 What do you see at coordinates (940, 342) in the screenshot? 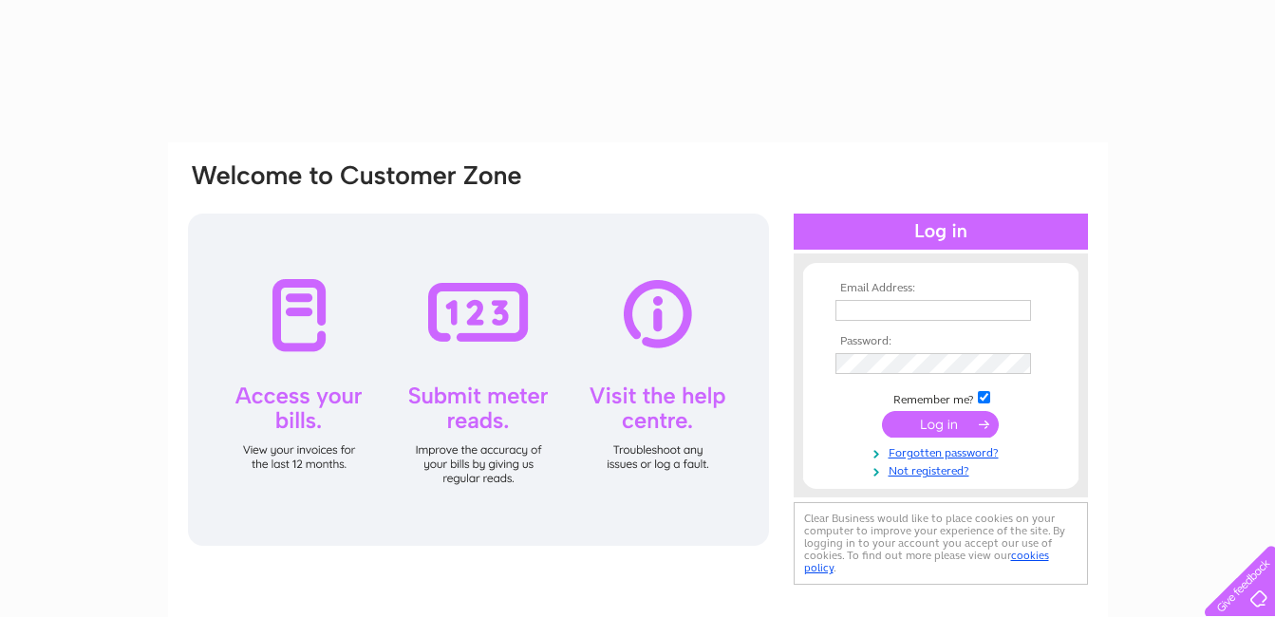
I see `th: Password:` at bounding box center [940, 342].